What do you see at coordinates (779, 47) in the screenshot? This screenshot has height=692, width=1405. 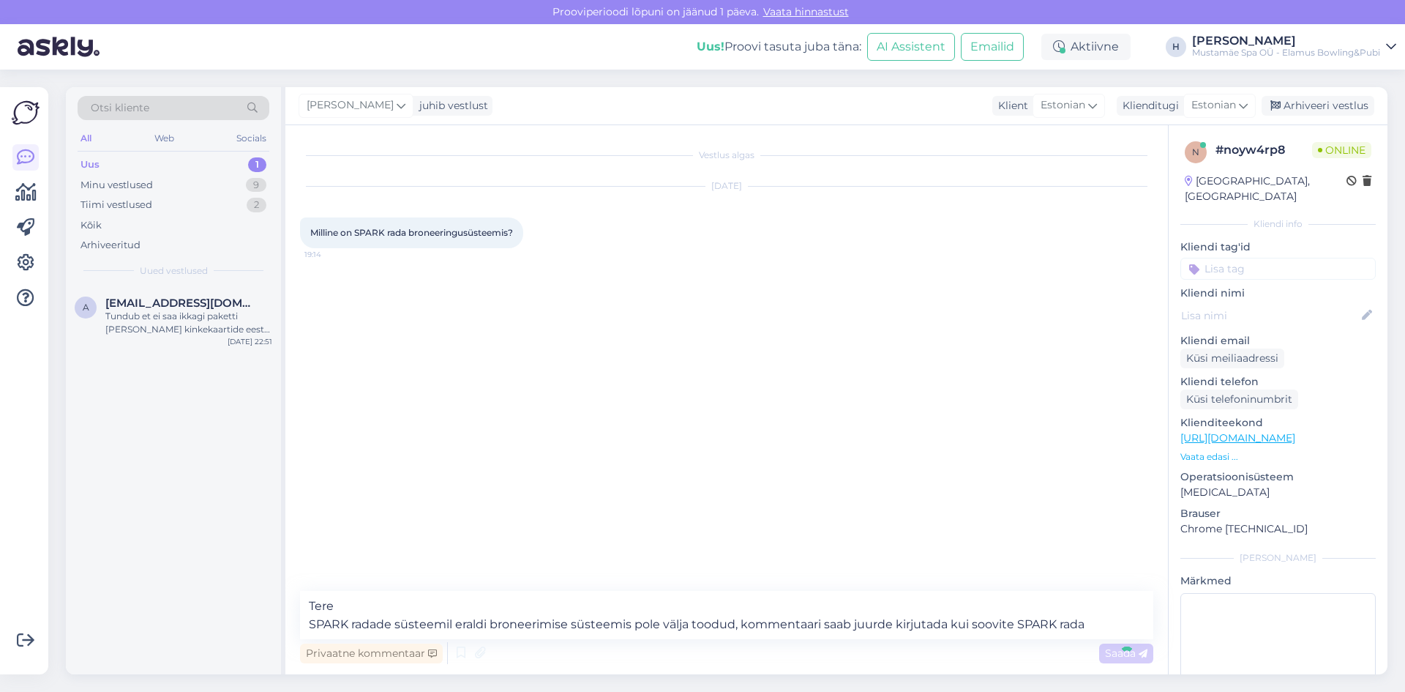 I see `div: Proovi tasuta juba täna:` at bounding box center [779, 47].